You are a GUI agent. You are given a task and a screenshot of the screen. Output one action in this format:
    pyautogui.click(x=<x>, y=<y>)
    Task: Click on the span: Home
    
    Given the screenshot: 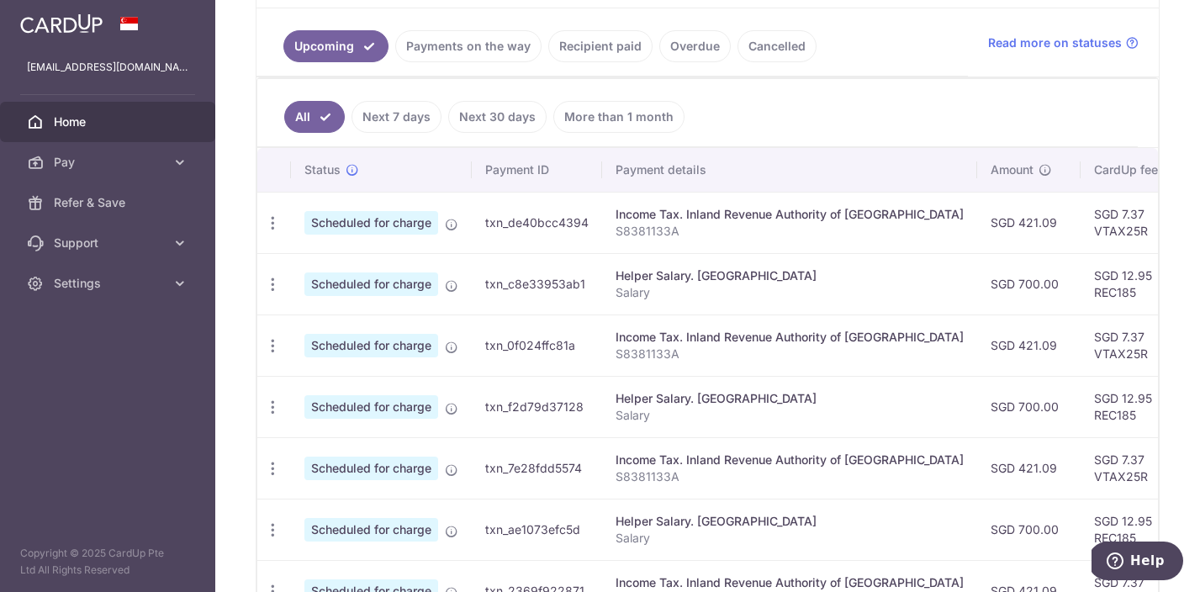 What is the action you would take?
    pyautogui.click(x=109, y=122)
    